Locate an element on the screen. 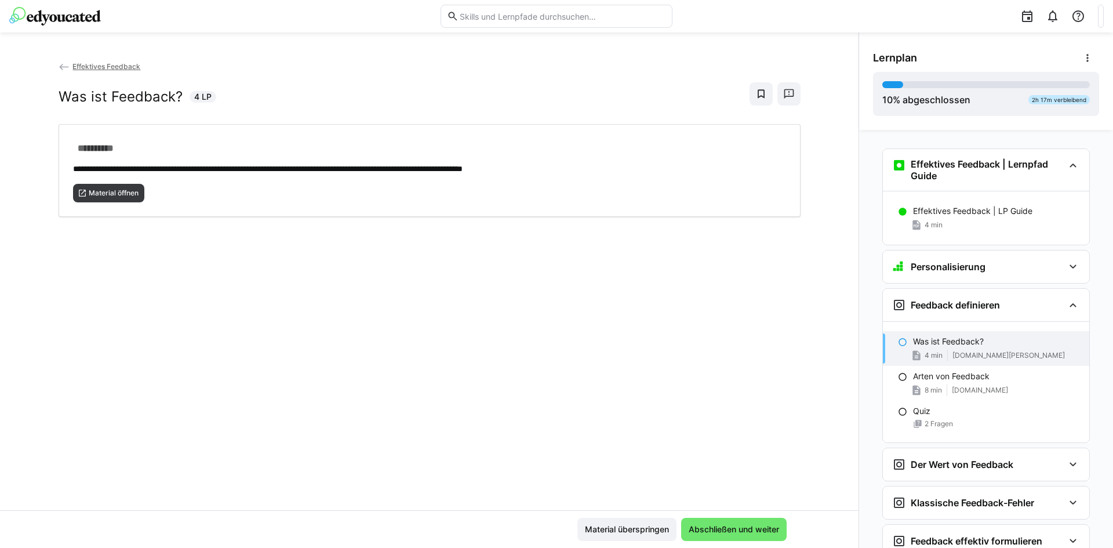 This screenshot has height=548, width=1113. span: 2 Fragen is located at coordinates (939, 424).